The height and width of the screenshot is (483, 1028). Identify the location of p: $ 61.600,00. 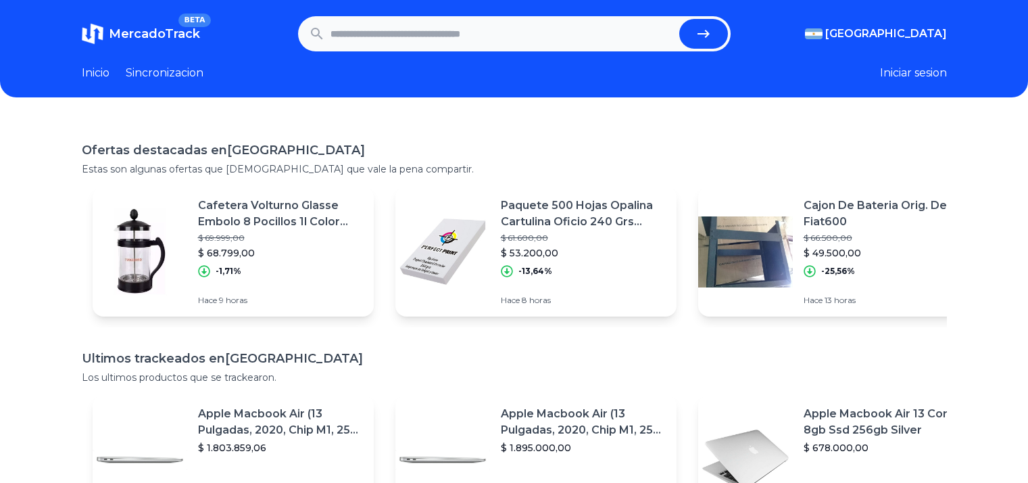
(583, 238).